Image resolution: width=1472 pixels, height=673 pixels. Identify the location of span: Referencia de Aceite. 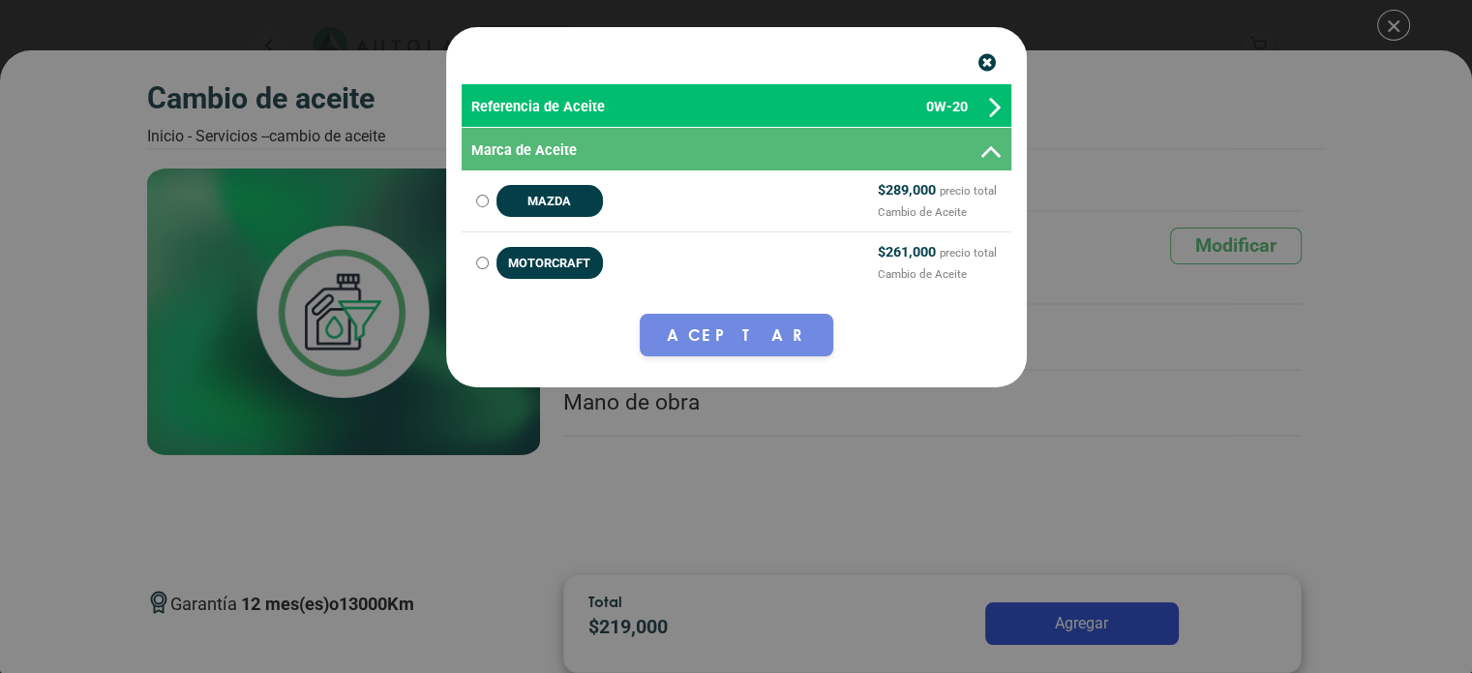
(538, 107).